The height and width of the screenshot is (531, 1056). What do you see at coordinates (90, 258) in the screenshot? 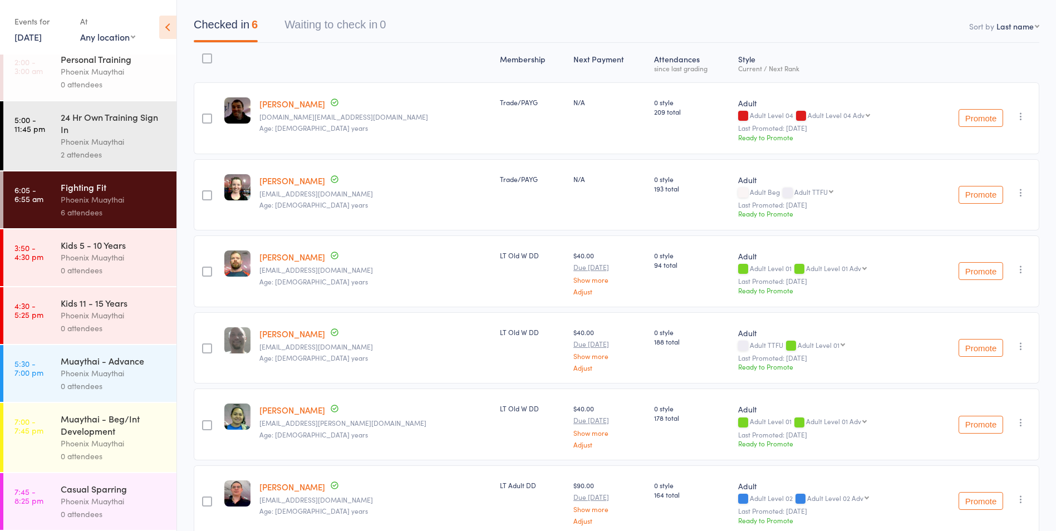
I see `a: 3:50 -4:30 pmKids 5 - 10 YearsPhoenix Muaythai0 attendees` at bounding box center [90, 258].